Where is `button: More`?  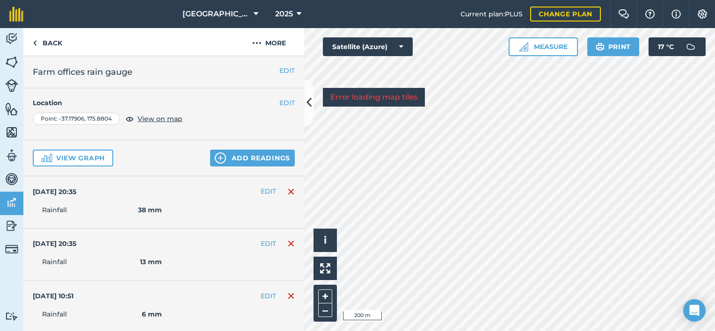 button: More is located at coordinates (269, 42).